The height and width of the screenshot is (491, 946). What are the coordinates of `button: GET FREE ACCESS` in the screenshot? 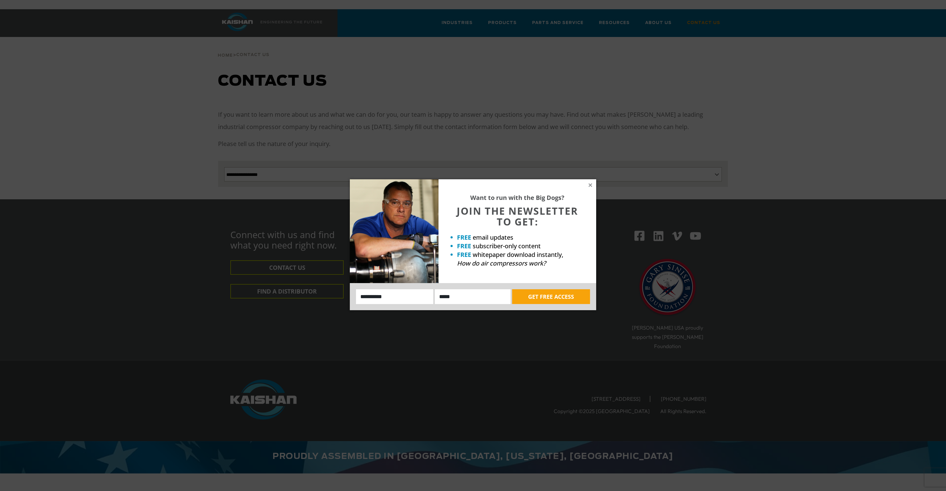 It's located at (551, 296).